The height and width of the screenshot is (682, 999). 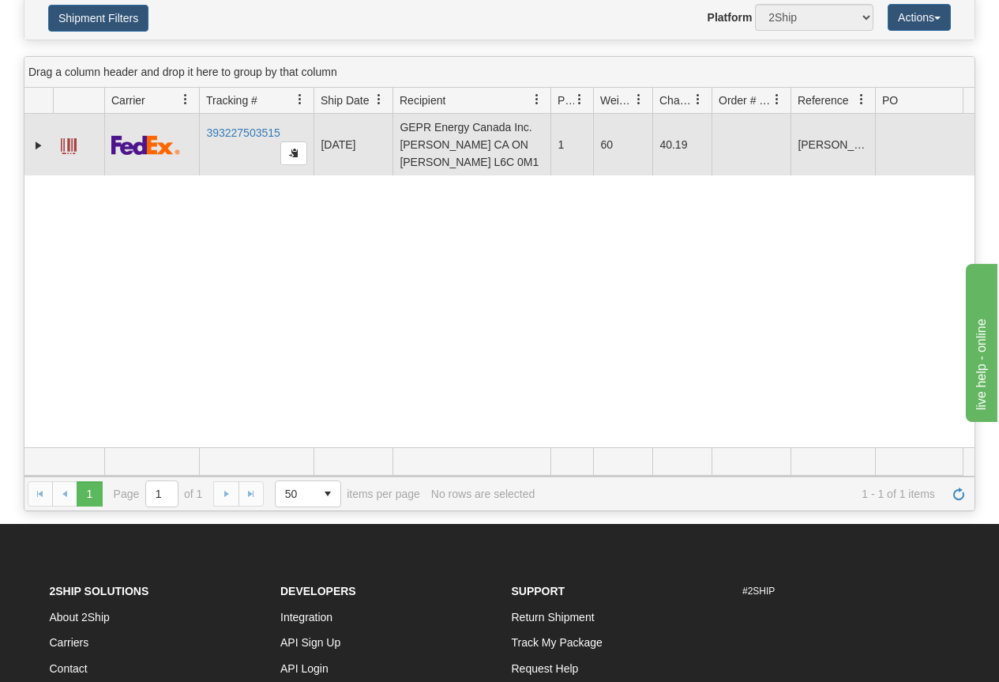 I want to click on a: Request Help, so click(x=545, y=668).